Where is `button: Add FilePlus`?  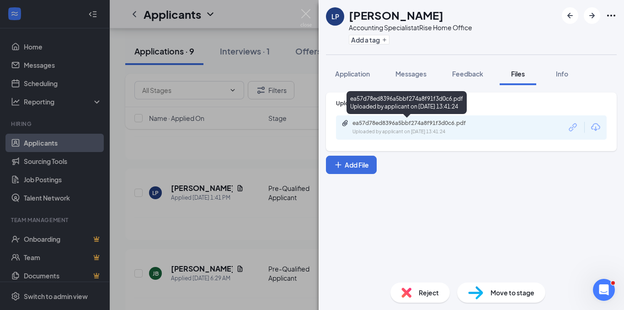
button: Add FilePlus is located at coordinates (351, 165).